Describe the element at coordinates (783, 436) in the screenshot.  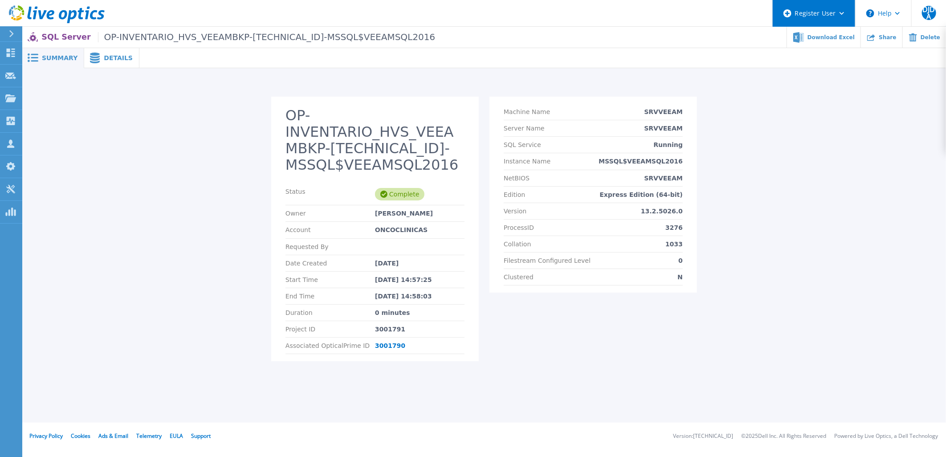
I see `li: © 2025 Dell Inc. All Rights Reserved` at that location.